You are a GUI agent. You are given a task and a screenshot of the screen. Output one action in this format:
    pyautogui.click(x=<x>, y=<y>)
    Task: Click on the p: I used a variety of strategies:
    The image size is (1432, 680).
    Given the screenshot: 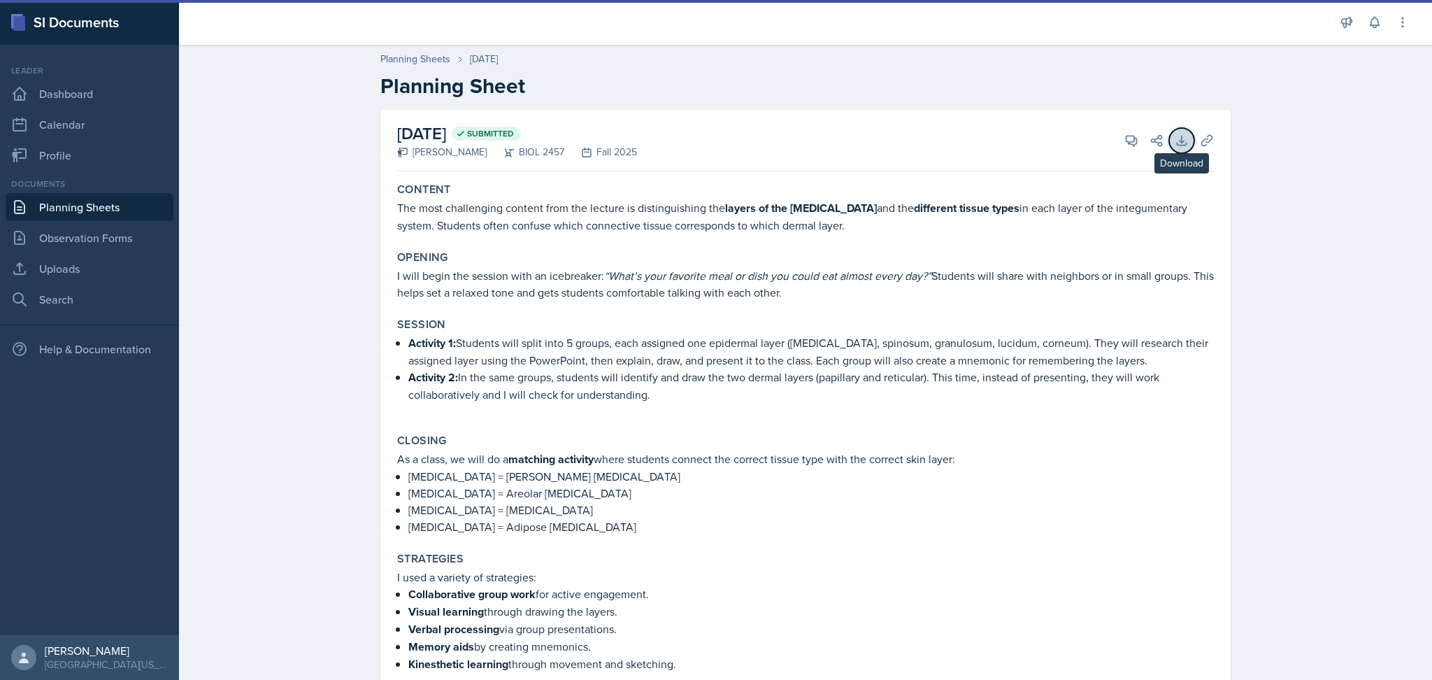 What is the action you would take?
    pyautogui.click(x=806, y=577)
    